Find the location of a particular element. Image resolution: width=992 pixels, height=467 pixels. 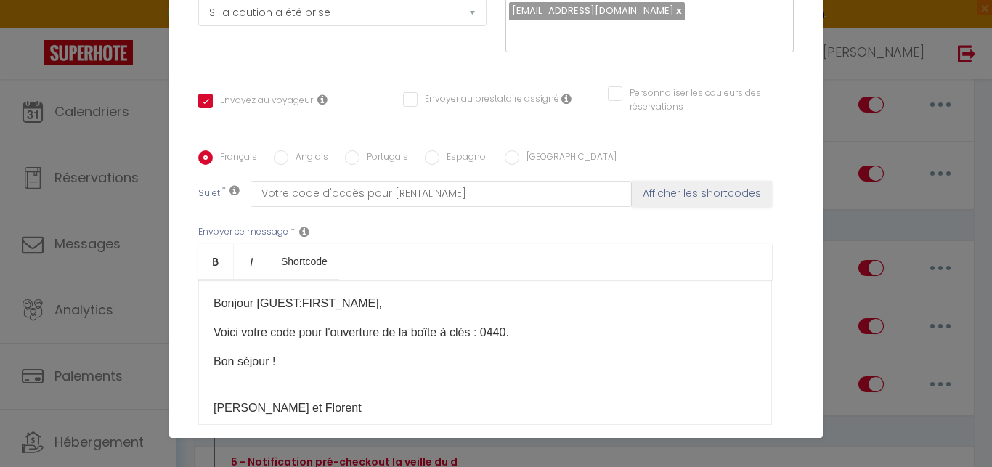

i: Subject is located at coordinates (235, 190).